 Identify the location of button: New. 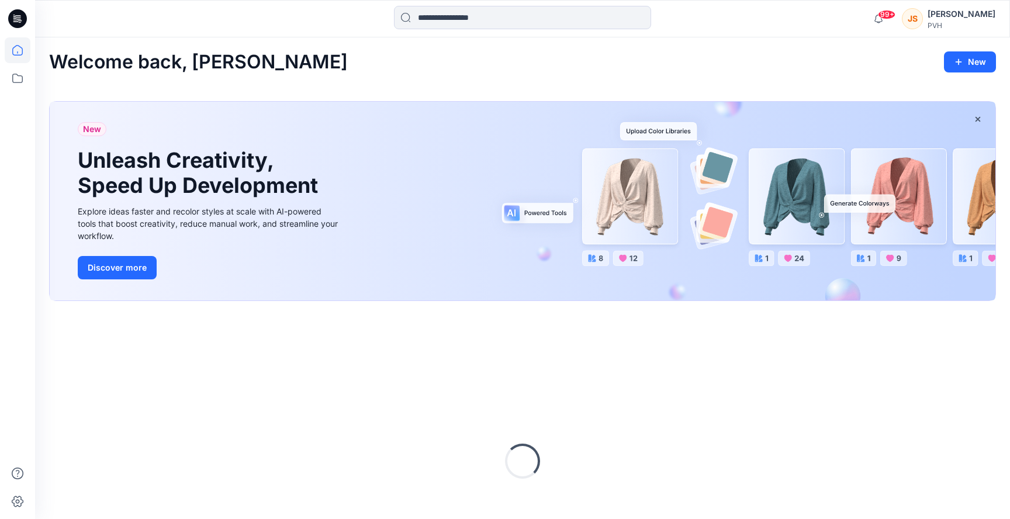
(969, 62).